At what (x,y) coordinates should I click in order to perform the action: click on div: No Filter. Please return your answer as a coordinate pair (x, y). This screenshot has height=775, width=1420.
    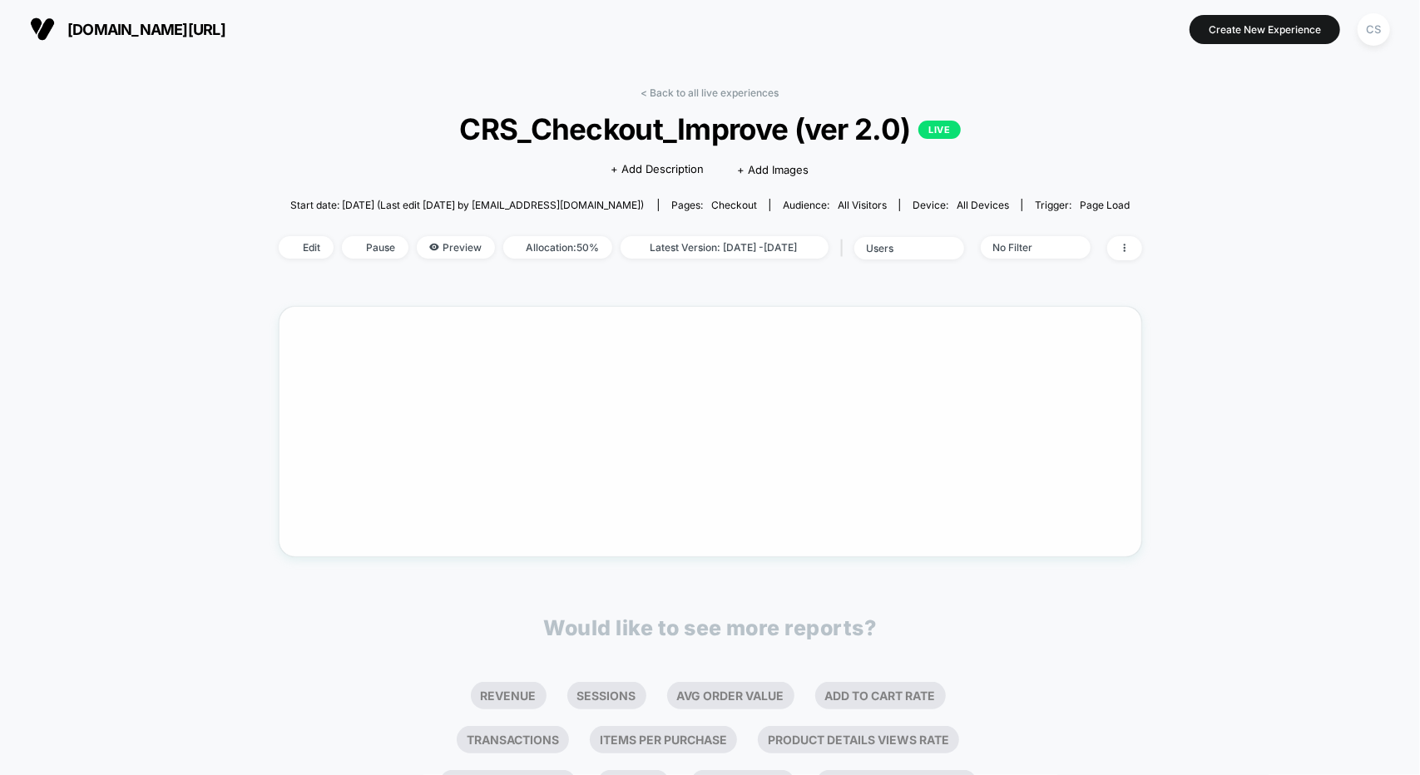
    Looking at the image, I should click on (1027, 247).